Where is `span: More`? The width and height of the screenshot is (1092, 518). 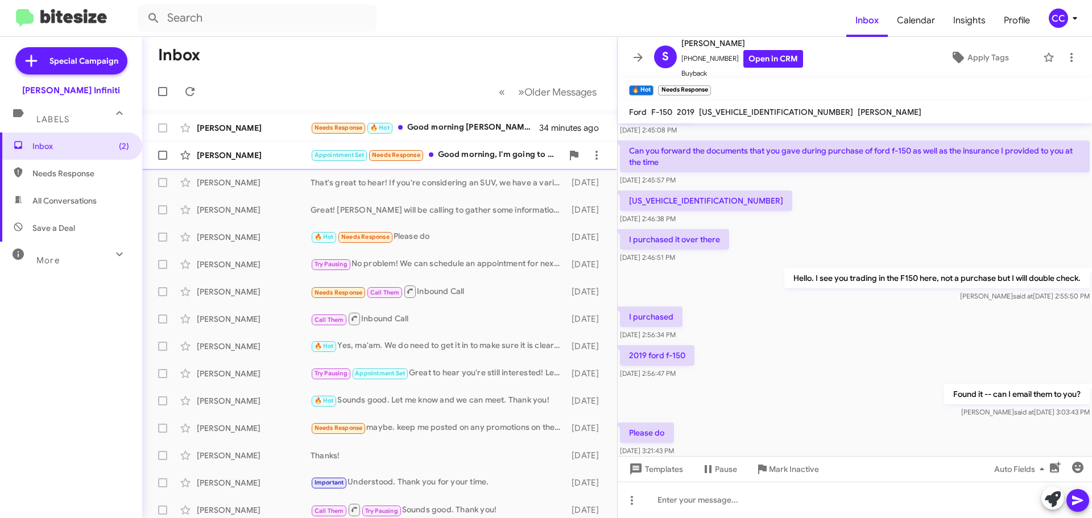
span: More is located at coordinates (48, 260).